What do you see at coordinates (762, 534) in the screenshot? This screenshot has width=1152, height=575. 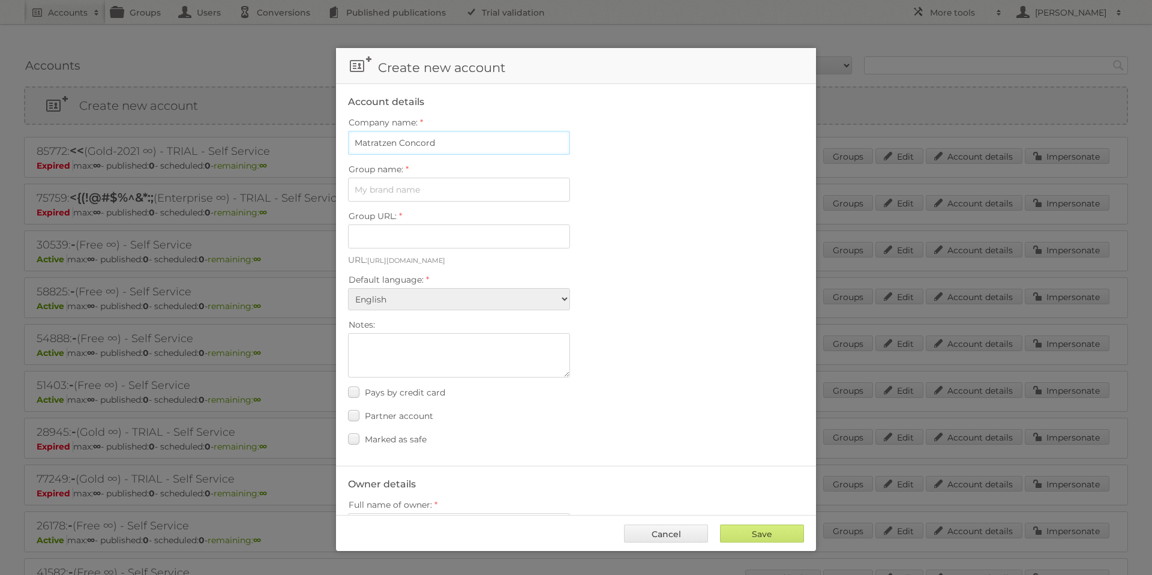 I see `input: Save` at bounding box center [762, 534].